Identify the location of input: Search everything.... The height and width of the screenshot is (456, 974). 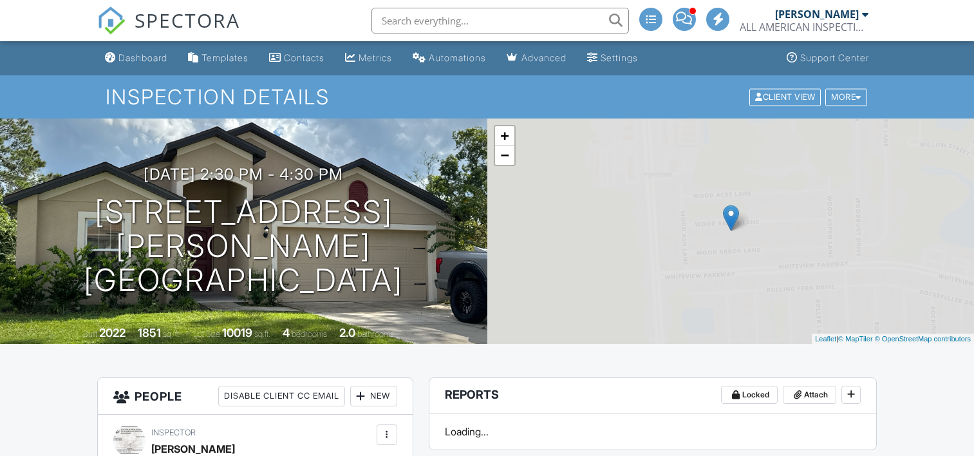
(500, 21).